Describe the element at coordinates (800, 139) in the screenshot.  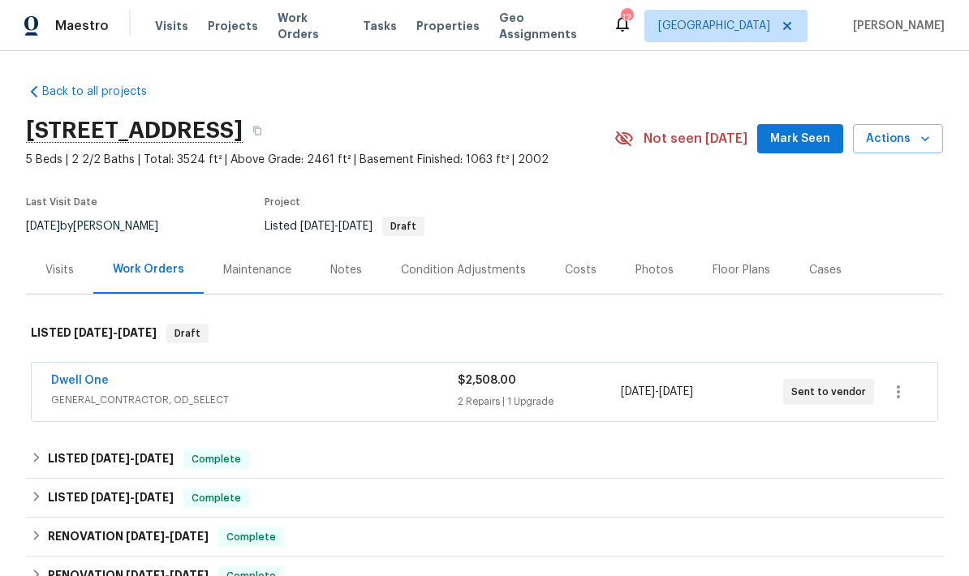
I see `span: Mark Seen` at that location.